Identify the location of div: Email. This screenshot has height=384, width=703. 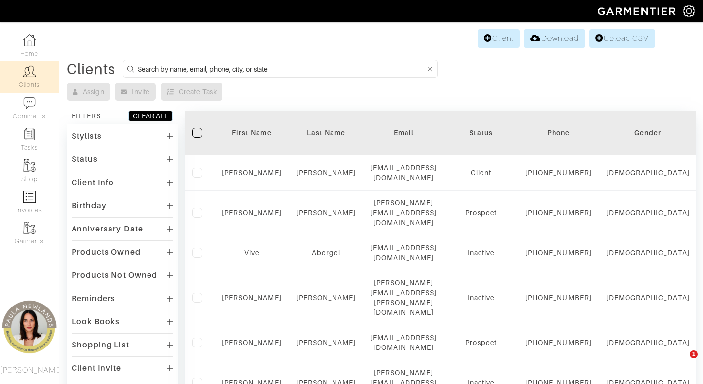
(404, 133).